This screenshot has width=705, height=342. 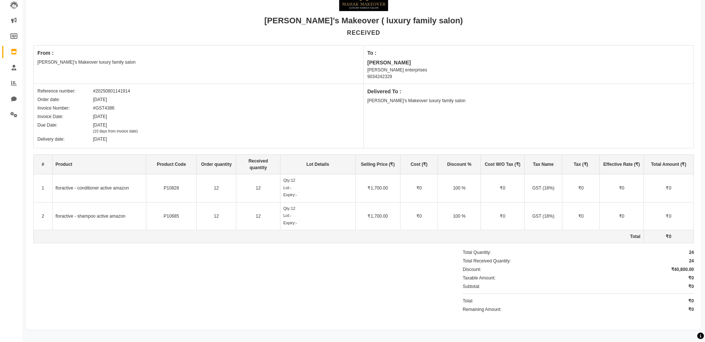 What do you see at coordinates (581, 165) in the screenshot?
I see `th: Tax (₹)` at bounding box center [581, 165].